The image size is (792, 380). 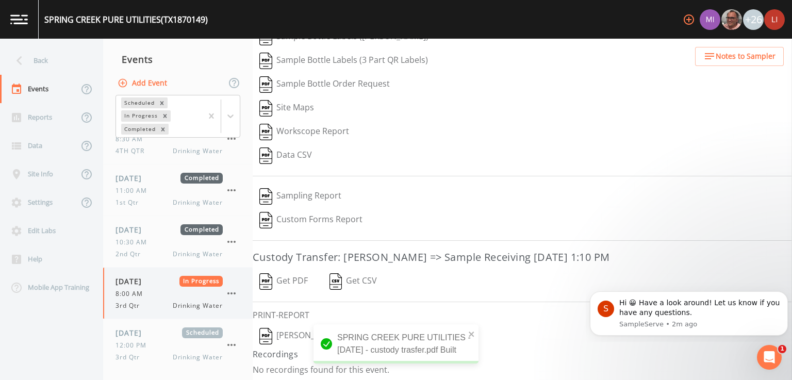 I want to click on span: 8:30 AM, so click(x=132, y=139).